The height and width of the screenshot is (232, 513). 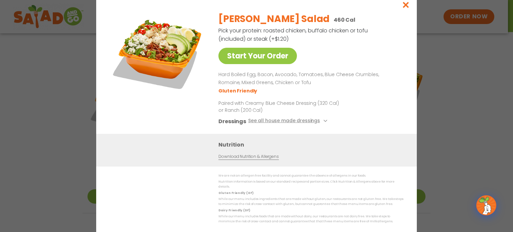 I want to click on a: Start Your Order, so click(x=257, y=56).